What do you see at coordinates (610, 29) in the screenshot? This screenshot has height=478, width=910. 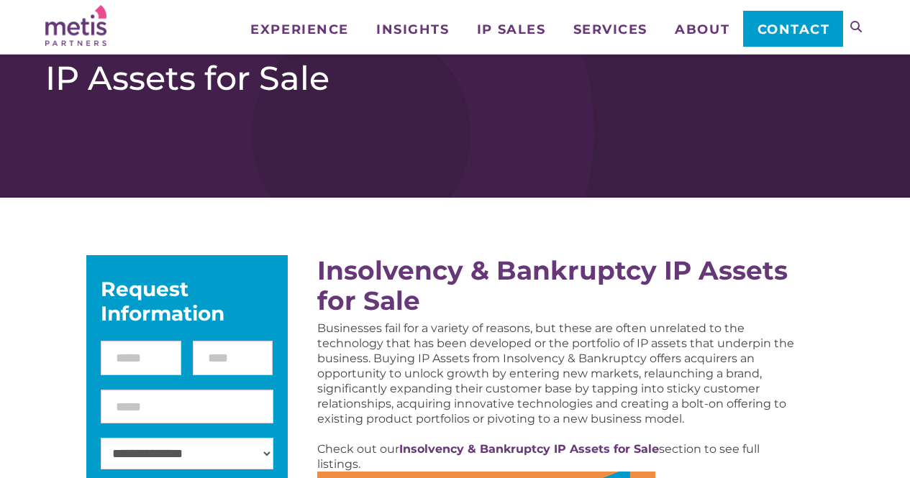 I see `span: Services` at bounding box center [610, 29].